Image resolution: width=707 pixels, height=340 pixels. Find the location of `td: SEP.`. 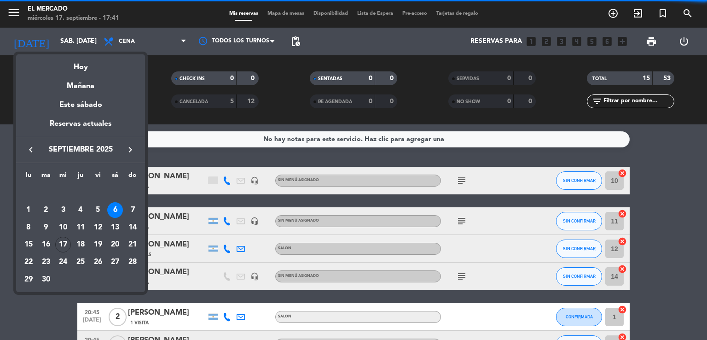

td: SEP. is located at coordinates (81, 192).